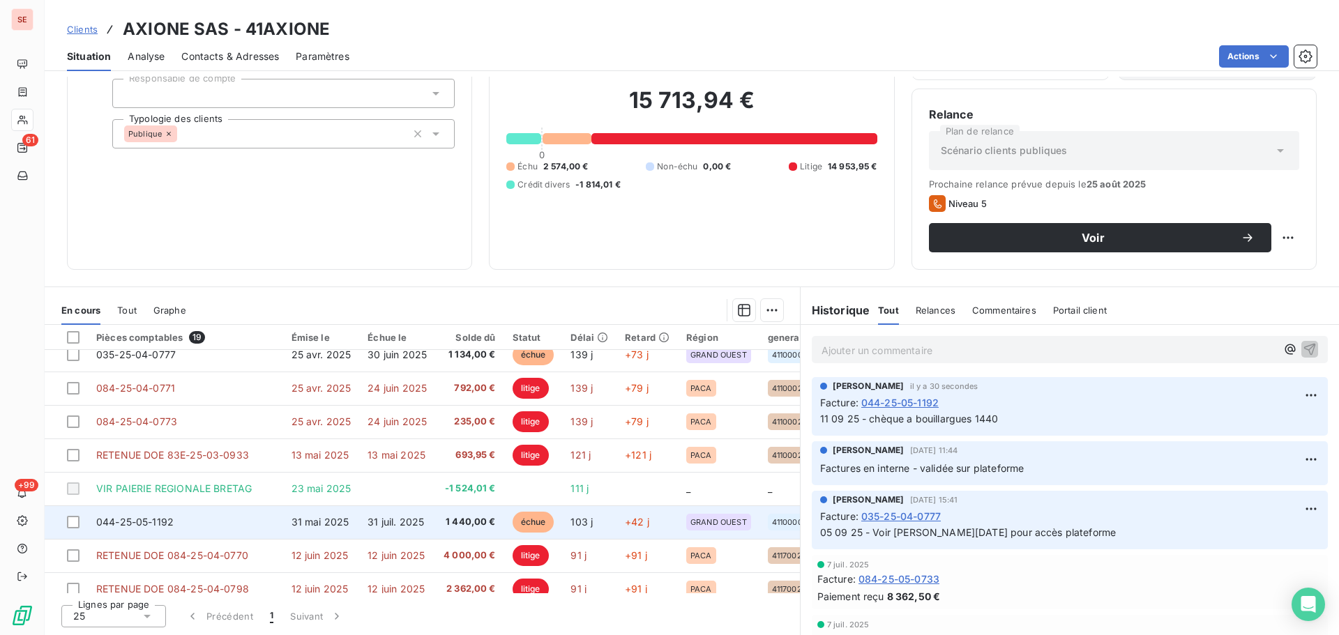 This screenshot has height=635, width=1339. Describe the element at coordinates (534, 522) in the screenshot. I see `span: échue` at that location.